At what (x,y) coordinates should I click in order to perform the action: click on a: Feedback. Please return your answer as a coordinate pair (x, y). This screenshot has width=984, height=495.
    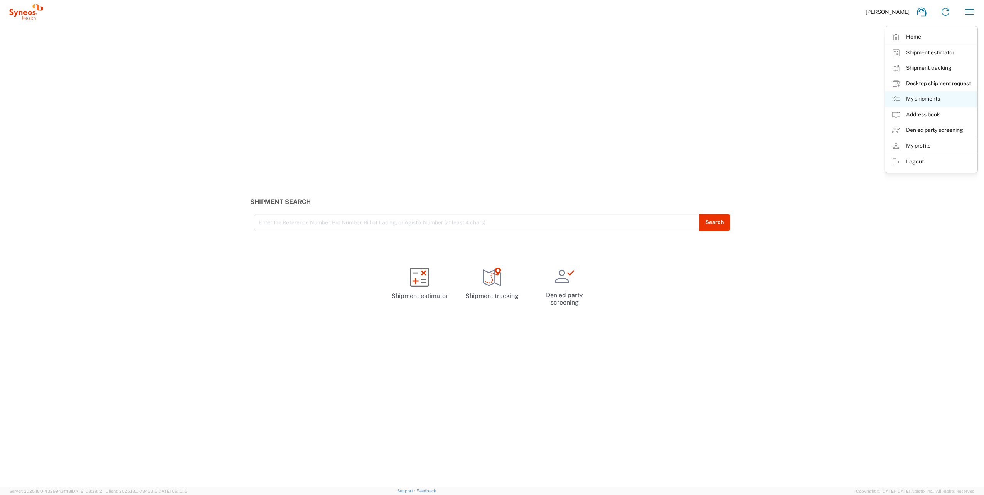
    Looking at the image, I should click on (426, 491).